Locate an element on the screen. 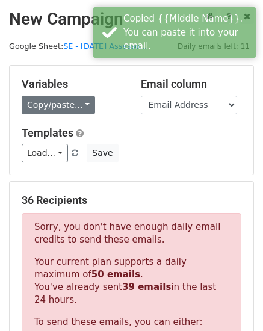 This screenshot has height=331, width=263. strong: 50 emails is located at coordinates (116, 275).